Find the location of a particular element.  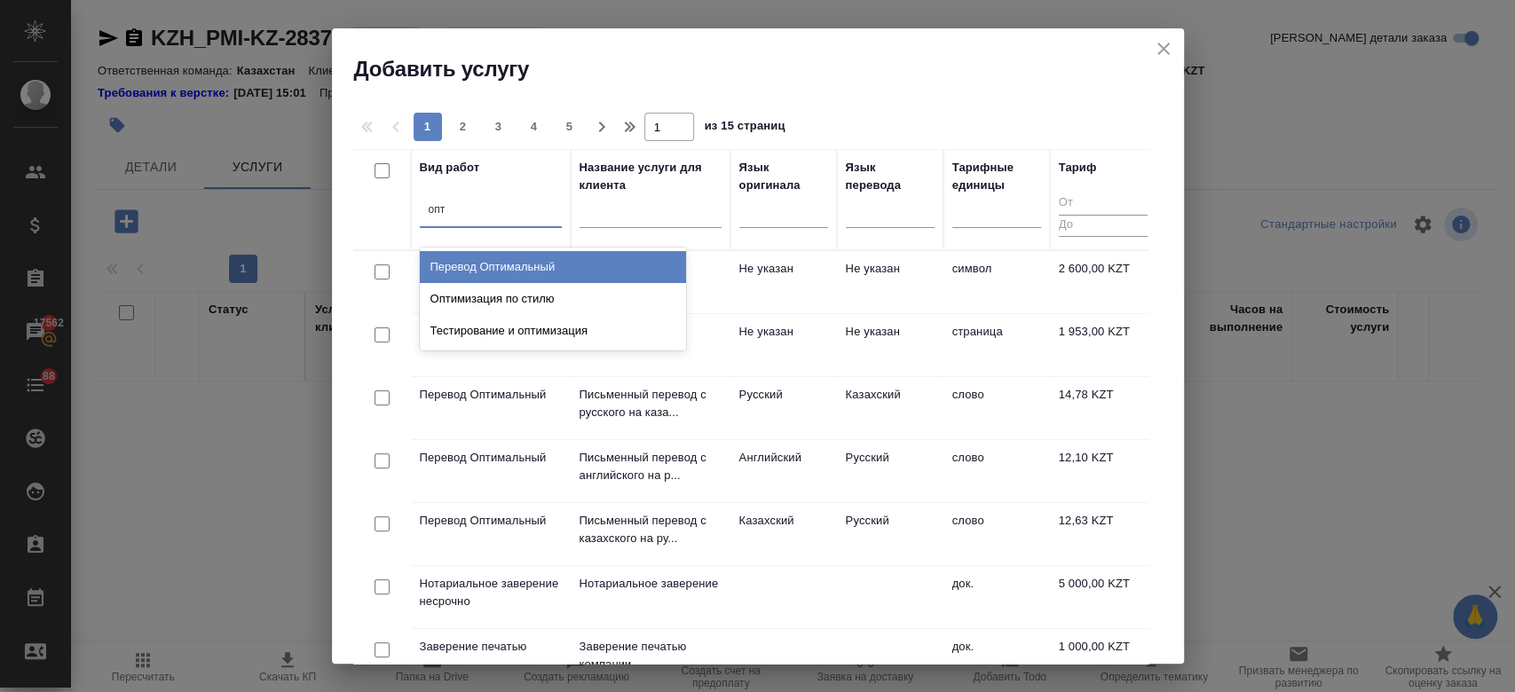

td: 1 000,00 KZT is located at coordinates (1103, 660).